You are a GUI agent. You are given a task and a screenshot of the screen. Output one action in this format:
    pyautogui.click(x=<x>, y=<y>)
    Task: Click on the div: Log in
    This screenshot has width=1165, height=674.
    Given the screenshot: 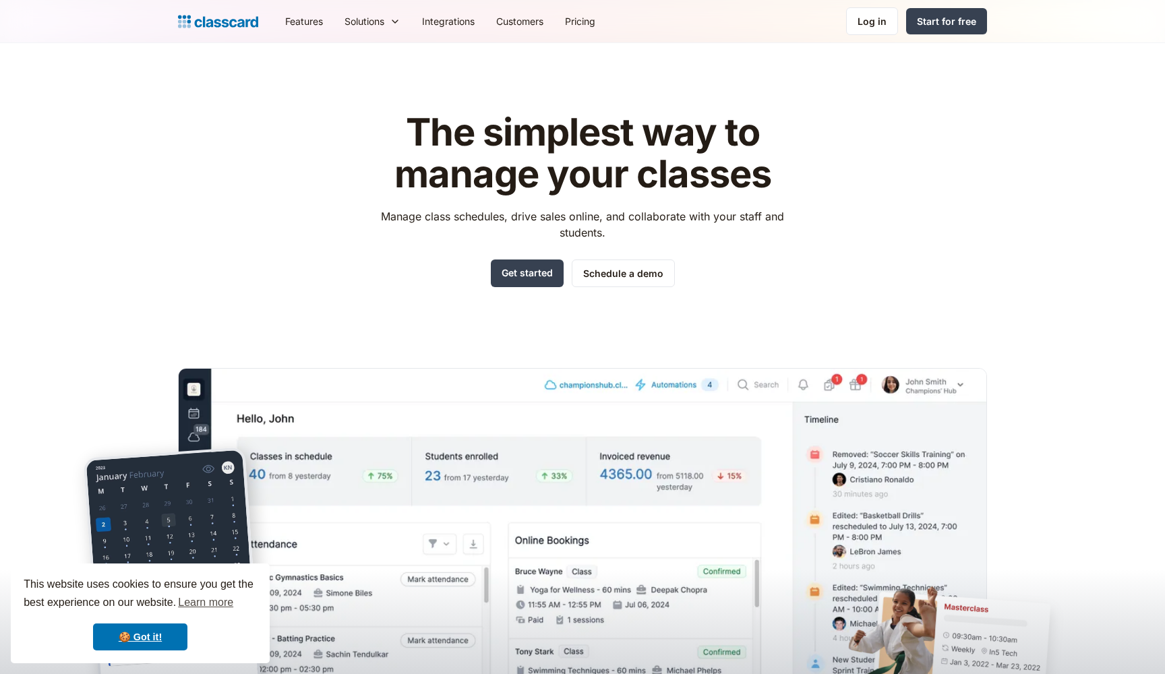 What is the action you would take?
    pyautogui.click(x=872, y=21)
    